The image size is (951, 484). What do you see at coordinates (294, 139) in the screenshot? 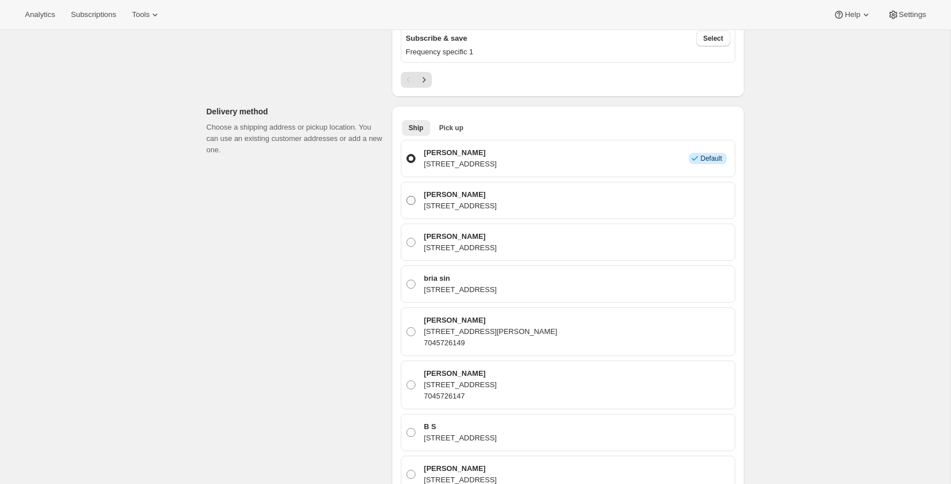
I see `p: Choose a shipping address or pickup location. You can use an existing customer addresses or add a...` at bounding box center [294, 139].